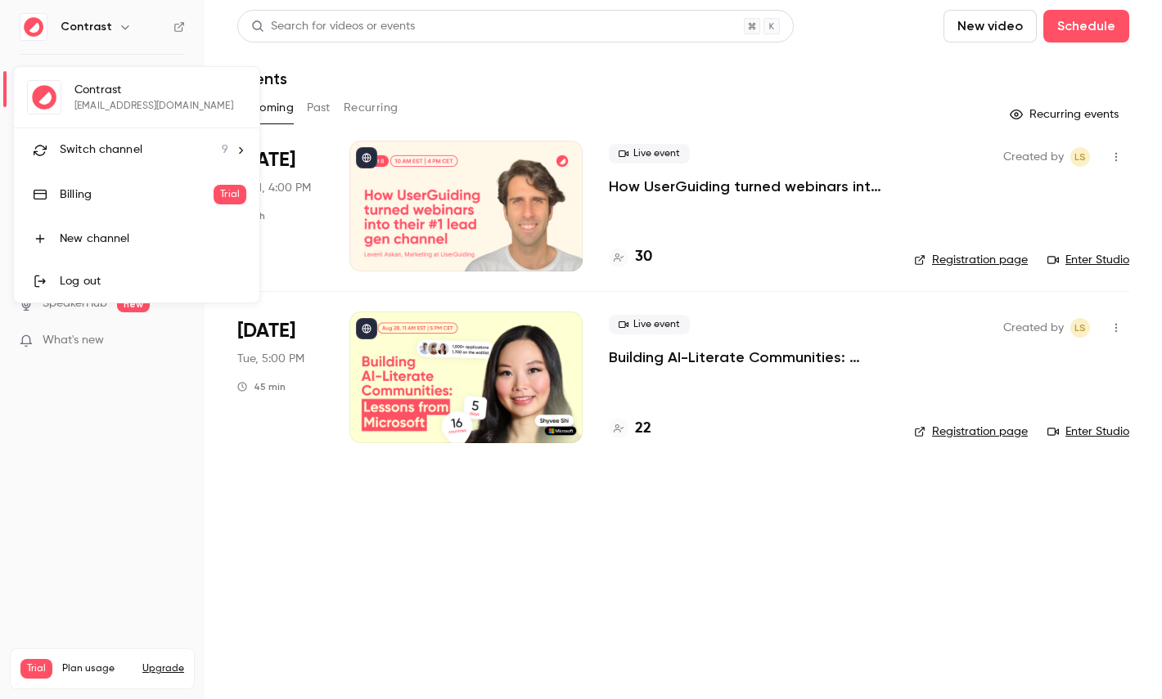 This screenshot has width=1162, height=699. Describe the element at coordinates (153, 281) in the screenshot. I see `div: Log out` at that location.